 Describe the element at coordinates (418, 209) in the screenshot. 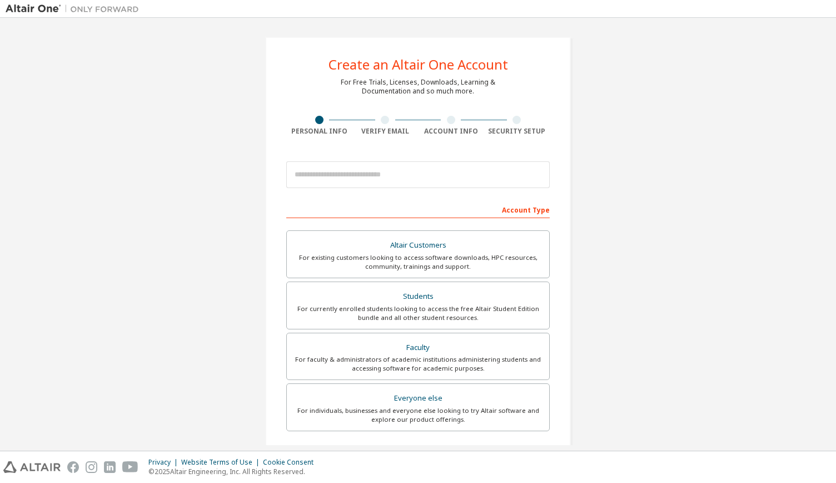

I see `div: Account Type` at that location.